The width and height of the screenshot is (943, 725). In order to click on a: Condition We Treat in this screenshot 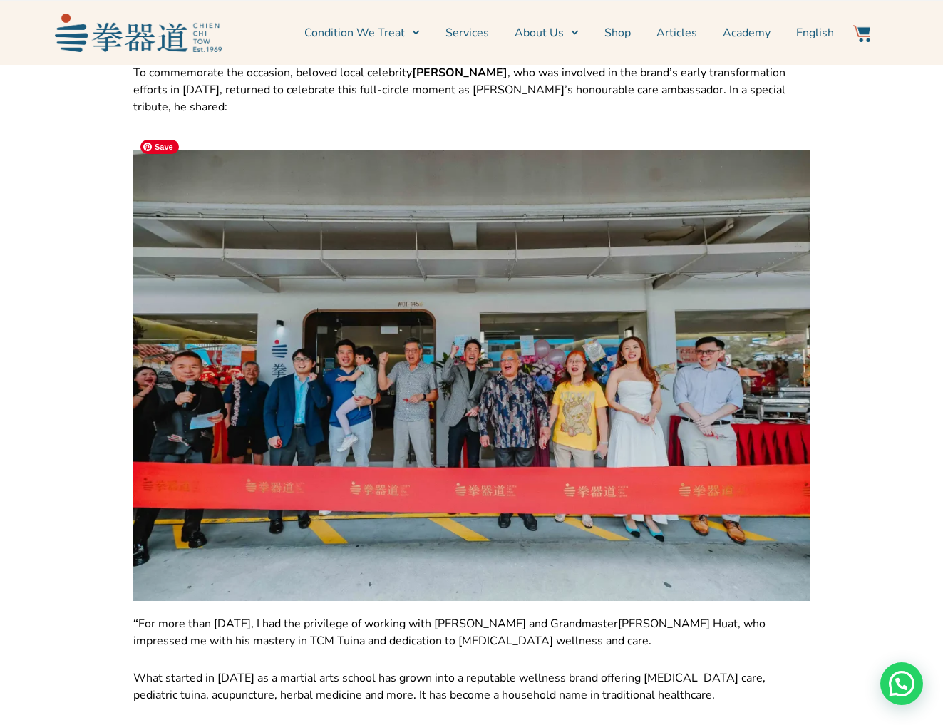, I will do `click(362, 33)`.